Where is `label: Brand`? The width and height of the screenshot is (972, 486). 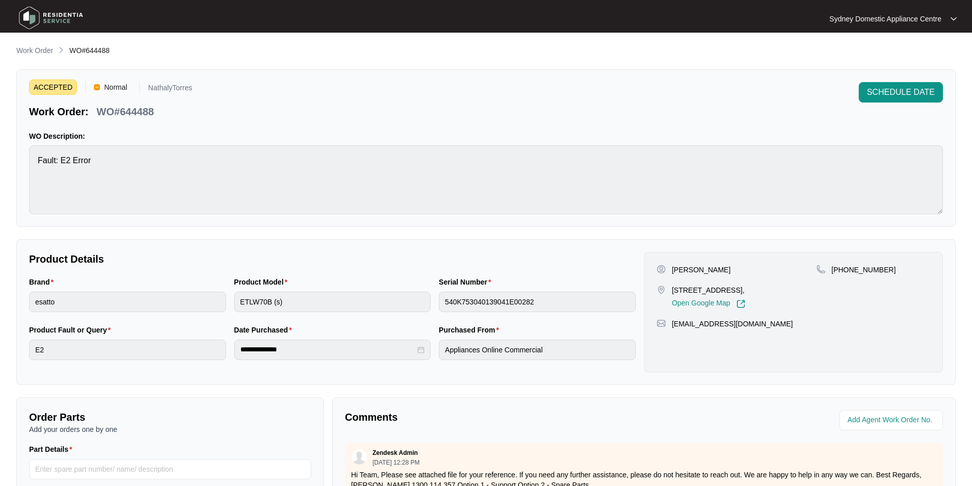
label: Brand is located at coordinates (43, 282).